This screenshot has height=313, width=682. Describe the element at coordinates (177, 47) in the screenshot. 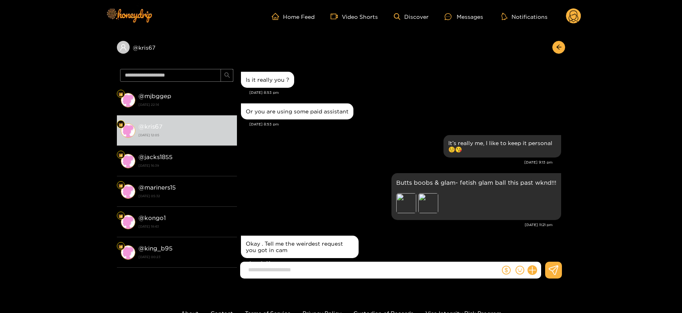

I see `div: @kris67` at that location.